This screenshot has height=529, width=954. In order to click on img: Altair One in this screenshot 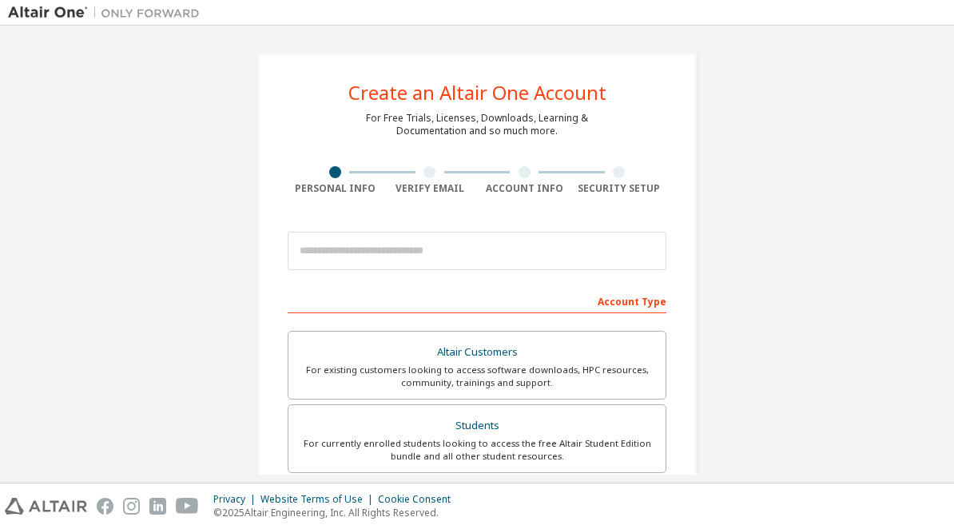, I will do `click(108, 13)`.